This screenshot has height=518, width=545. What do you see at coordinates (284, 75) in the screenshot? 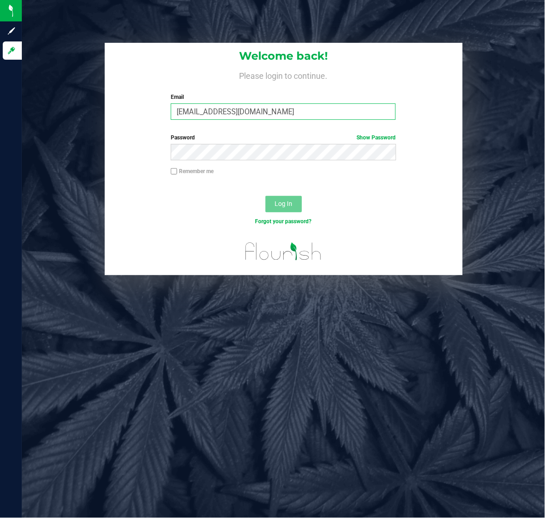
I see `h4: Please login to continue.` at bounding box center [284, 75].